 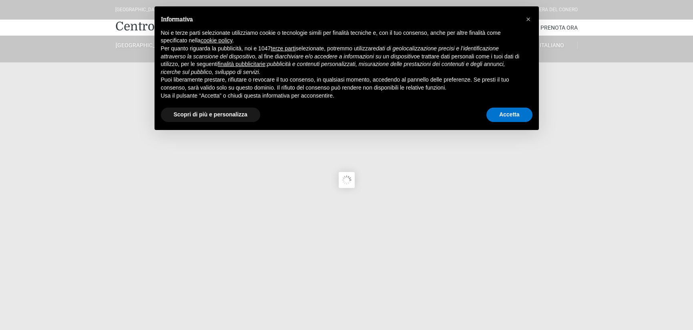 What do you see at coordinates (340, 60) in the screenshot?
I see `p: Per quanto riguarda la pubblicità, noi e 1047 selezionate, potremmo utilizzare , al fine di e tra...` at bounding box center [340, 60].